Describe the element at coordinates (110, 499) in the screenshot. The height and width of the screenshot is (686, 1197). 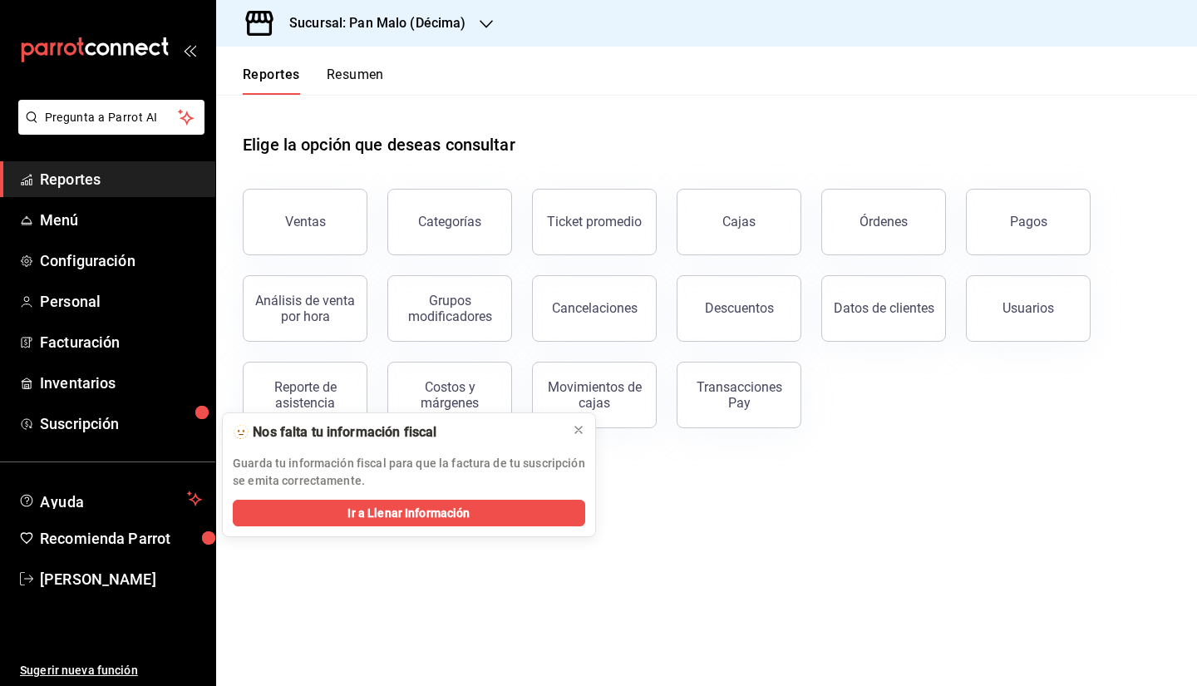
I see `span: Ayuda` at that location.